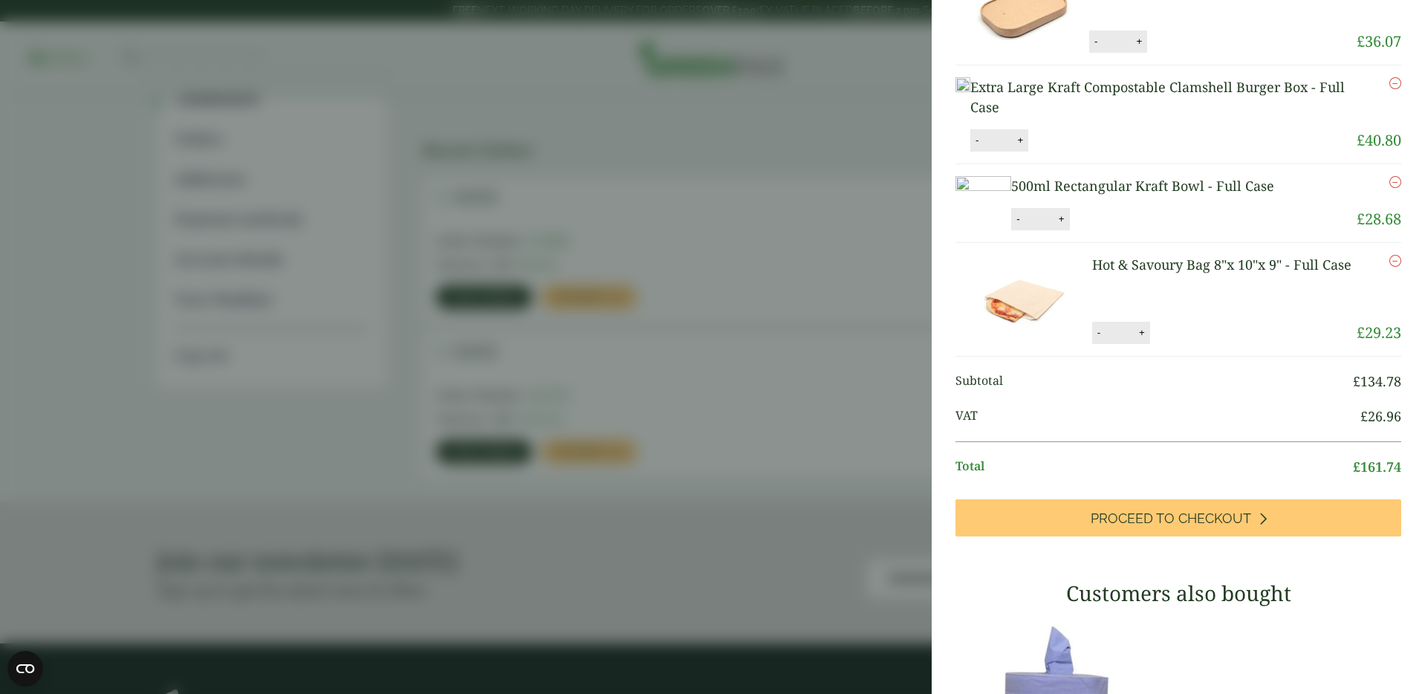  I want to click on bdi: 28.68, so click(1378, 218).